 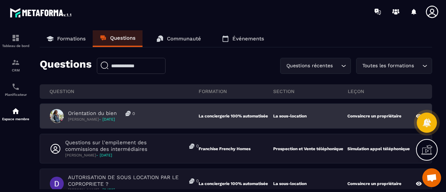 What do you see at coordinates (432, 178) in the screenshot?
I see `div: Ouvrir le chat` at bounding box center [432, 178].